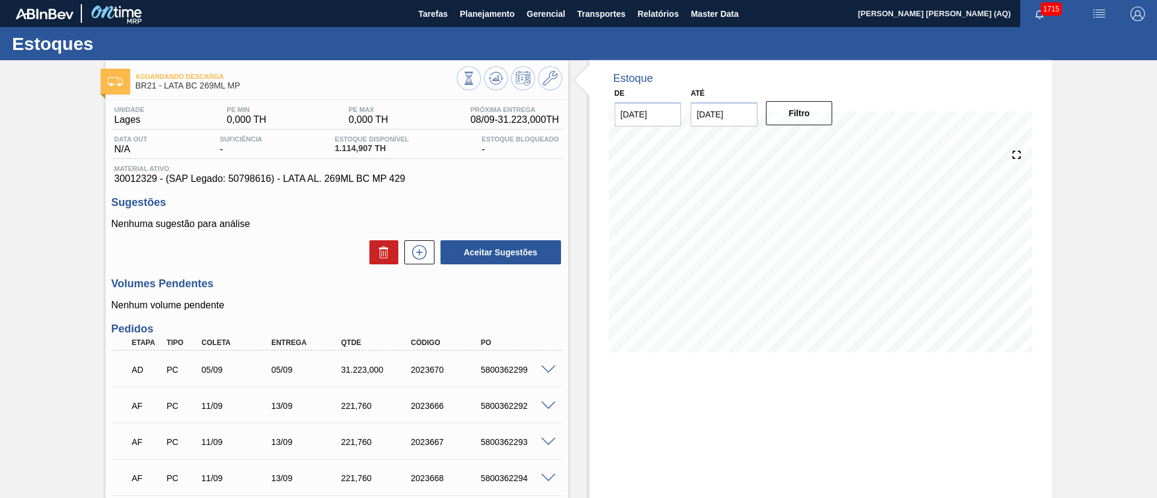 The height and width of the screenshot is (498, 1157). I want to click on label: De, so click(619, 93).